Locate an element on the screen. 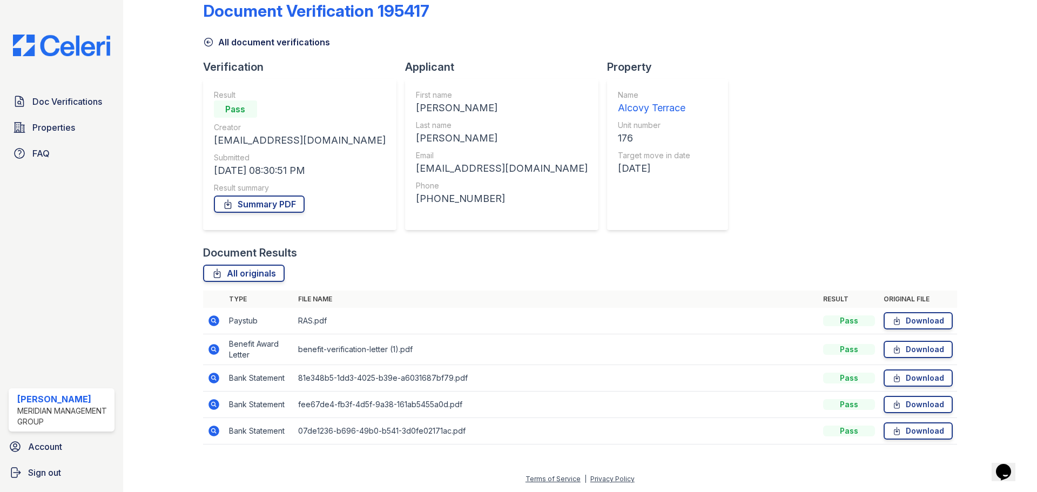 The image size is (1037, 492). th: Type is located at coordinates (259, 299).